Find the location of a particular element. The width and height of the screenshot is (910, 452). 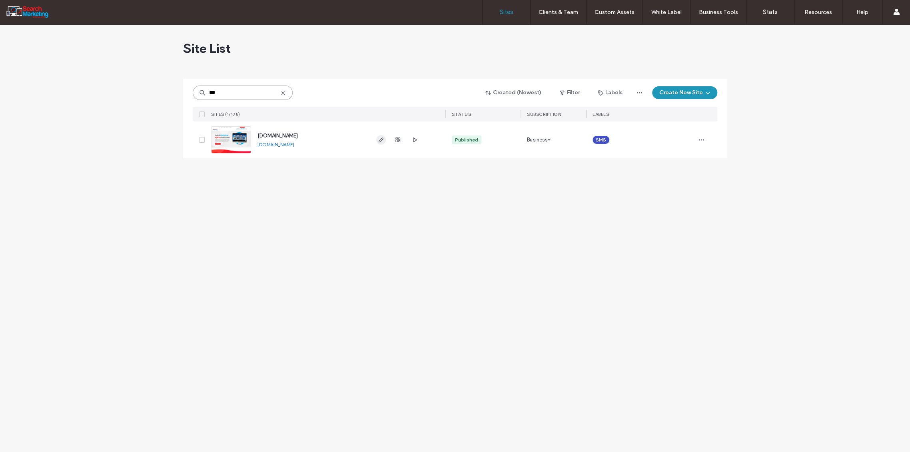

button: Created (Newest) is located at coordinates (514, 93).